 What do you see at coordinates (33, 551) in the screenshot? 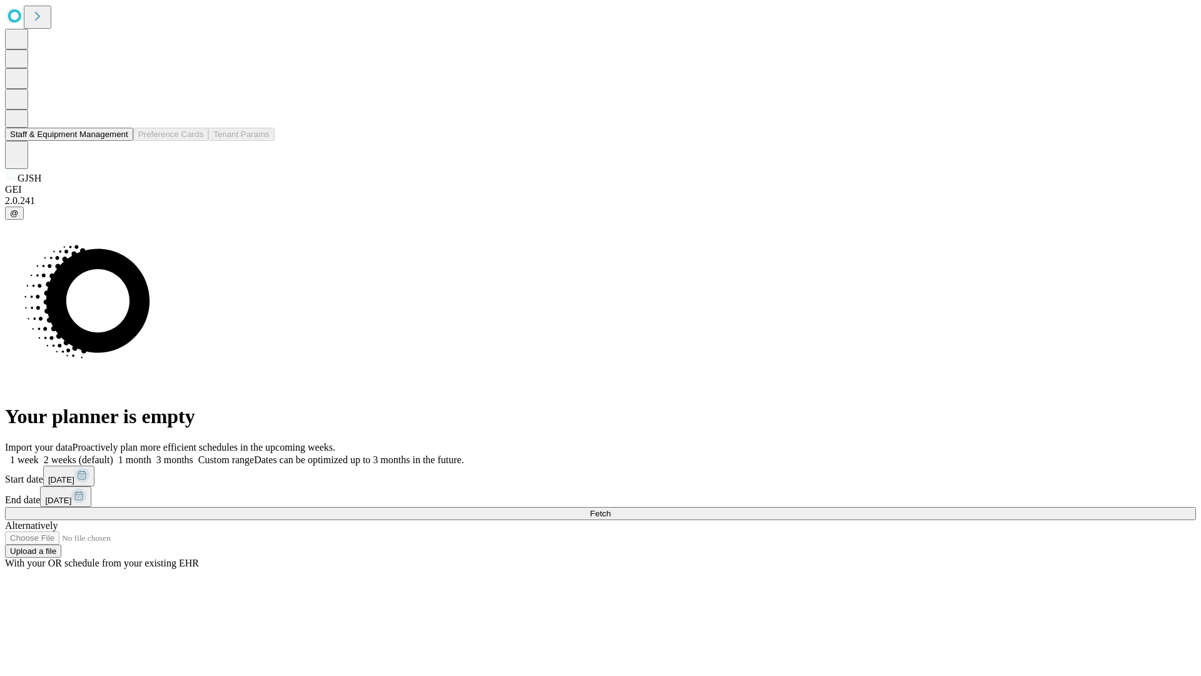
I see `button: Upload a file` at bounding box center [33, 551].